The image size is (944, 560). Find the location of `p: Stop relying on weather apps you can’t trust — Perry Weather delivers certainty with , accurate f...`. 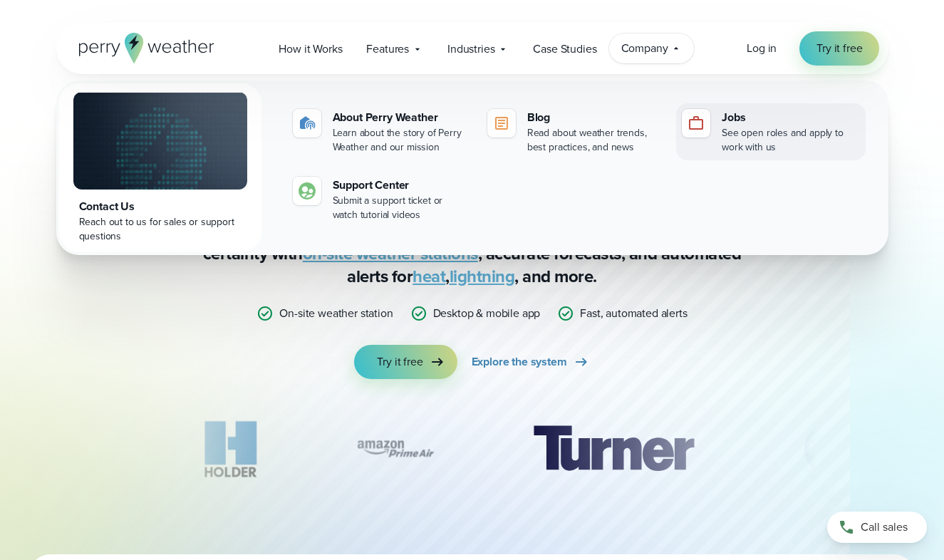

p: Stop relying on weather apps you can’t trust — Perry Weather delivers certainty with , accurate f... is located at coordinates (472, 254).